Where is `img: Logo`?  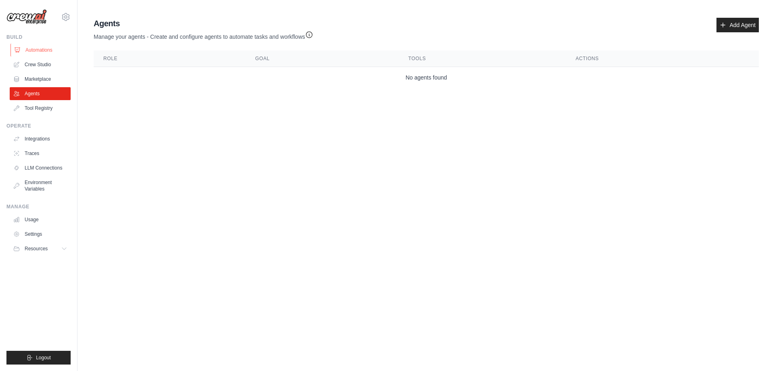 img: Logo is located at coordinates (27, 17).